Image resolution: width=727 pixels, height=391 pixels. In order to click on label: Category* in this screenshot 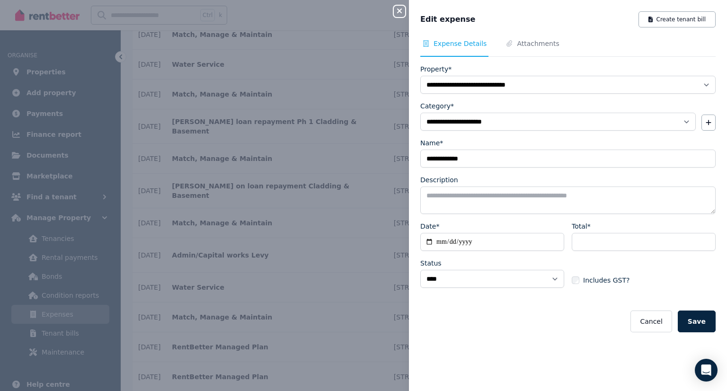, I will do `click(437, 106)`.